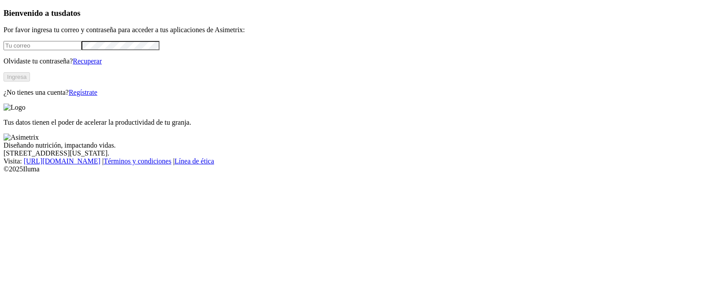 The width and height of the screenshot is (705, 308). Describe the element at coordinates (353, 122) in the screenshot. I see `p: Tus datos tienen el poder de acelerar la productividad de tu granja.` at that location.